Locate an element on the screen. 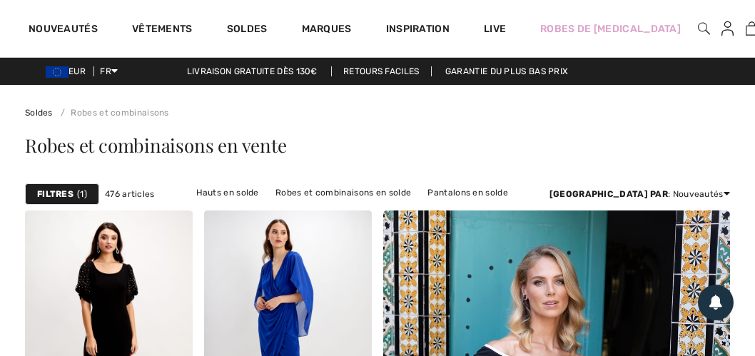 The height and width of the screenshot is (356, 755). div: : Nouveautés is located at coordinates (639, 194).